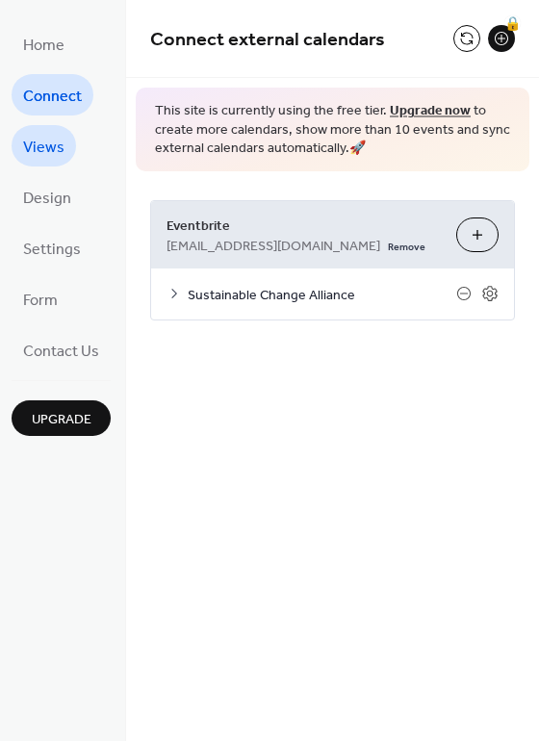  Describe the element at coordinates (47, 198) in the screenshot. I see `span: Design` at that location.